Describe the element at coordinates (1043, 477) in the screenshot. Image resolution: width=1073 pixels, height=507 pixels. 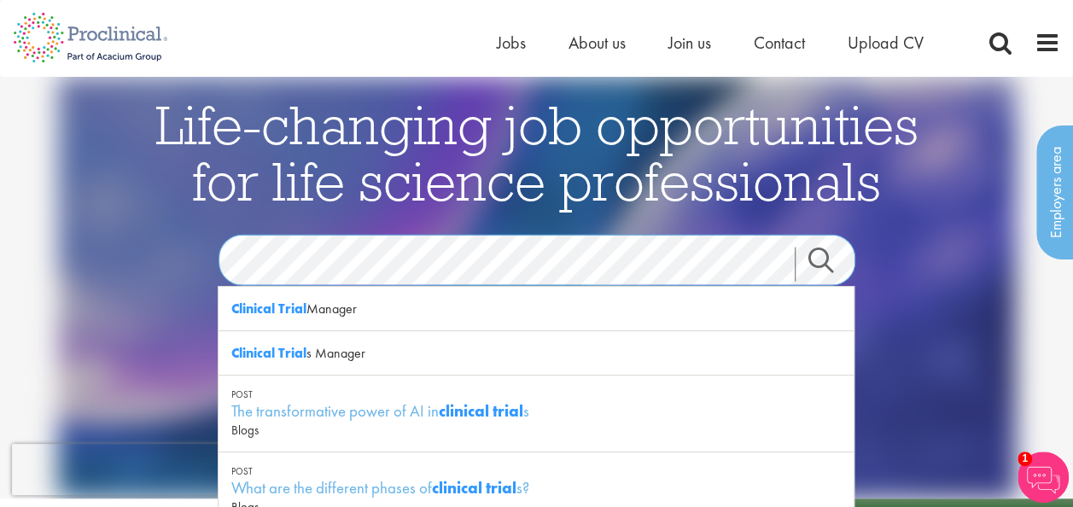
I see `img: Chatbot` at that location.